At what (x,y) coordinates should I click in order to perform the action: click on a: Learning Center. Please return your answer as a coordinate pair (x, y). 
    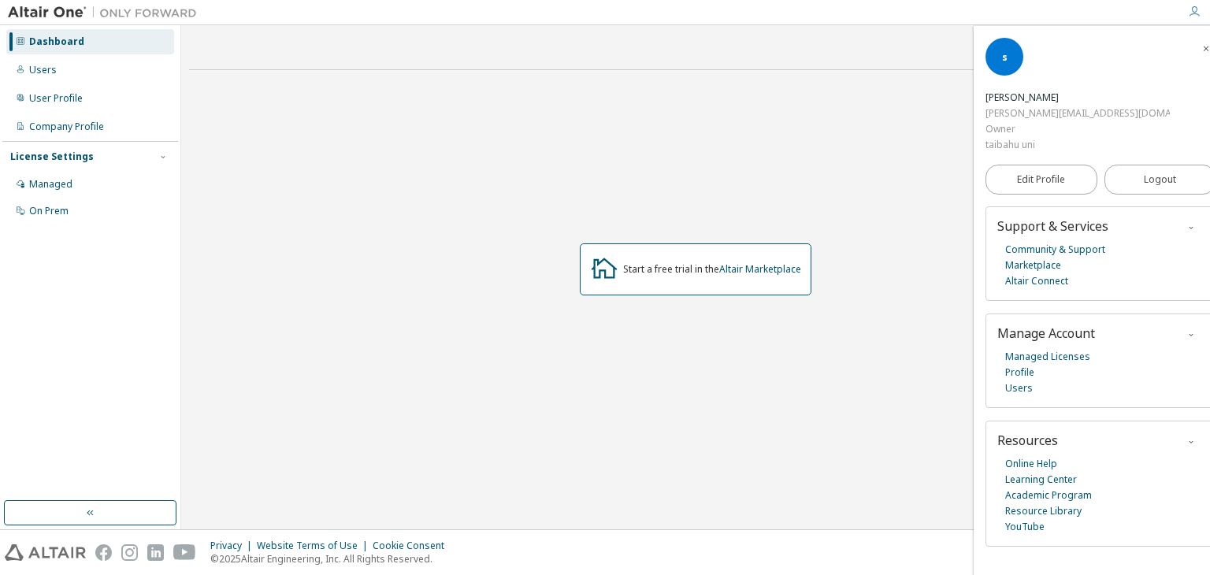
    Looking at the image, I should click on (1040, 480).